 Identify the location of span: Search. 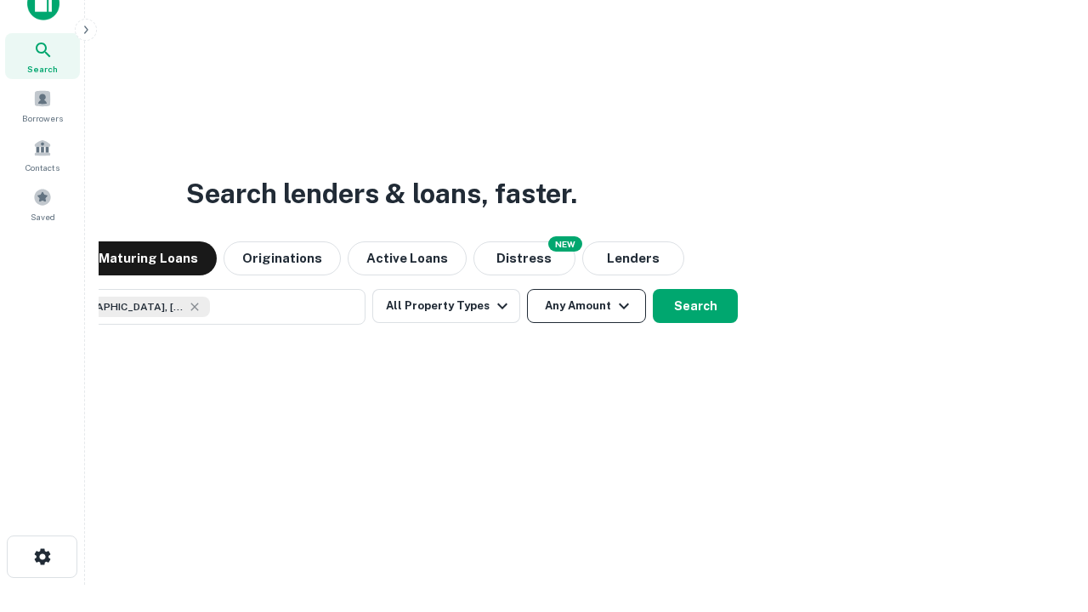
(42, 69).